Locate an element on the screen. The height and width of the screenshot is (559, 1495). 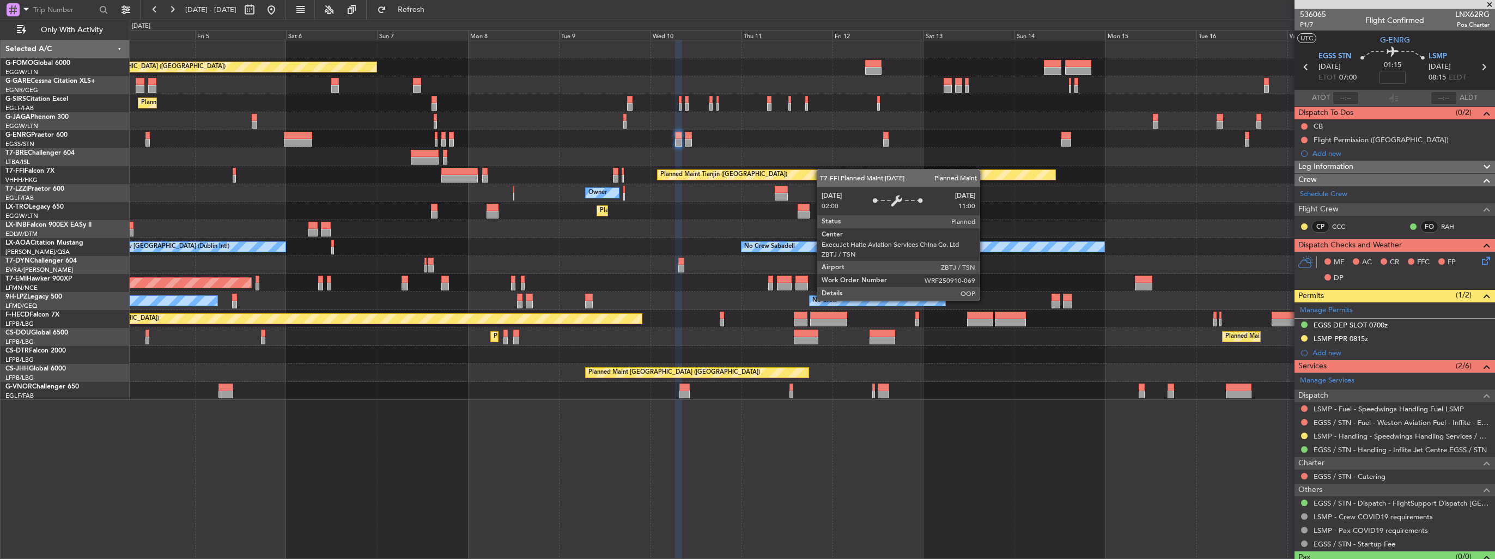
a: LSMP - Handling - Speedwings Handling Services / LSMP is located at coordinates (1402, 436).